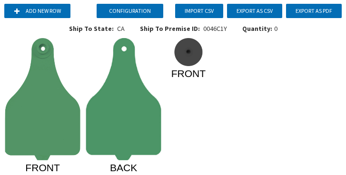  What do you see at coordinates (314, 11) in the screenshot?
I see `button: Export as PDF` at bounding box center [314, 11].